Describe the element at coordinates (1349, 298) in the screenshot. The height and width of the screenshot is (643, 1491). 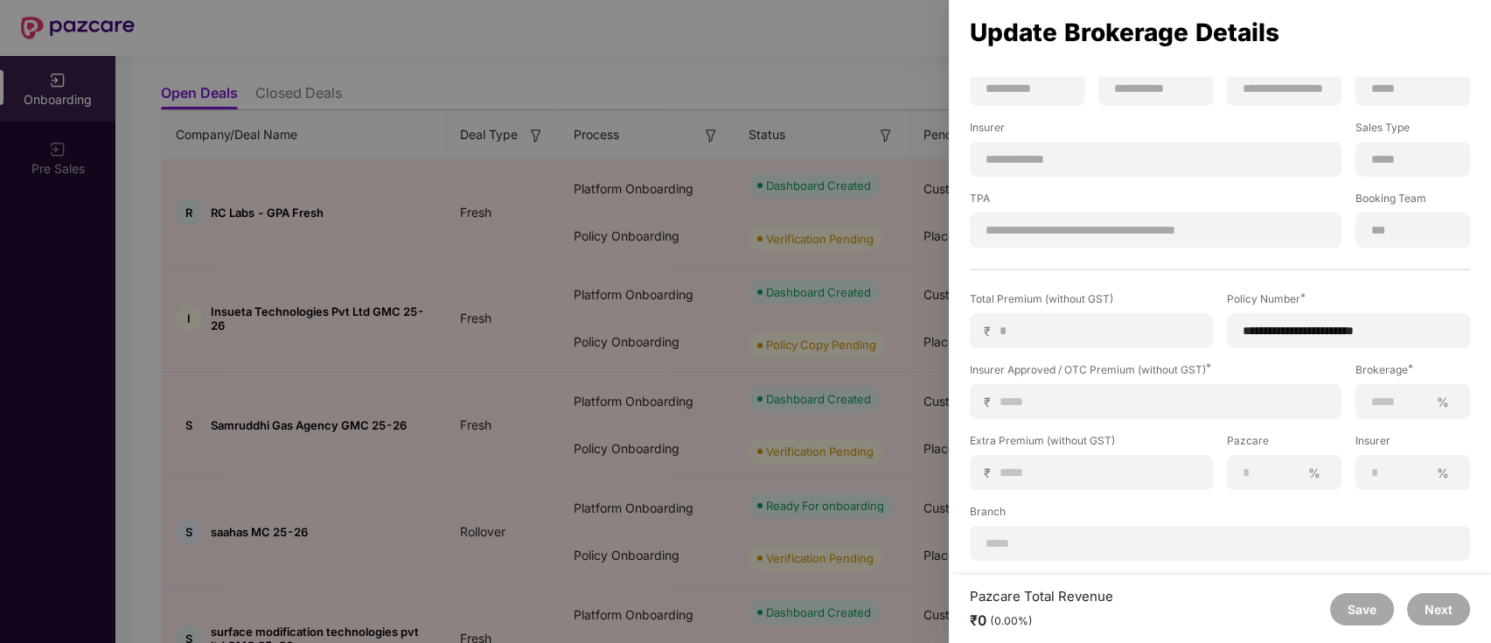
I see `div: Policy Number` at that location.